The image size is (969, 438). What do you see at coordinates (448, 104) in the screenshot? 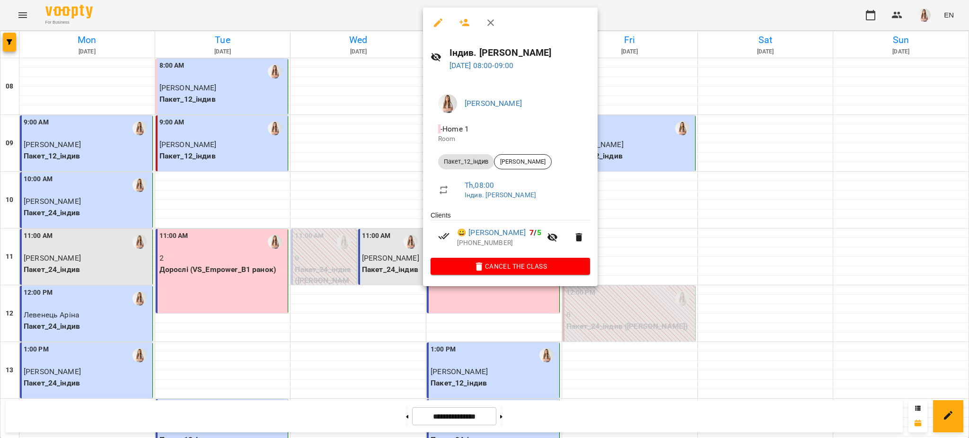
I see `img: 991d444c6ac07fb383591aa534ce9324.png` at bounding box center [448, 104].